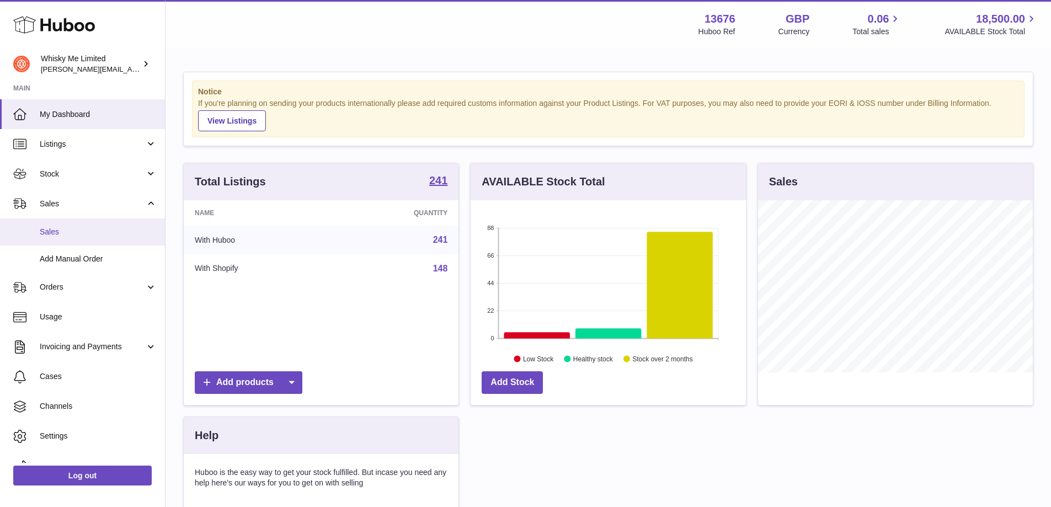  What do you see at coordinates (258, 240) in the screenshot?
I see `td: With Huboo` at bounding box center [258, 240].